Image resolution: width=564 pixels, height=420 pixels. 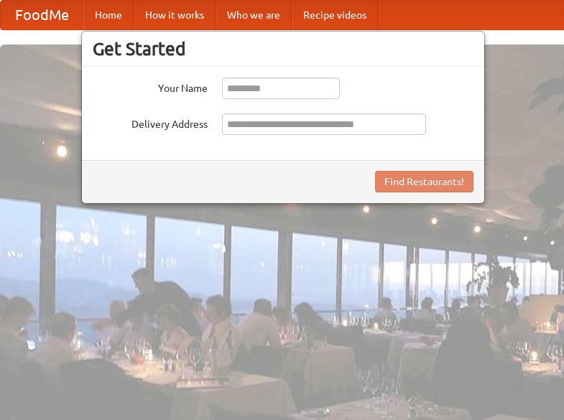 I want to click on a: Who we are, so click(x=254, y=15).